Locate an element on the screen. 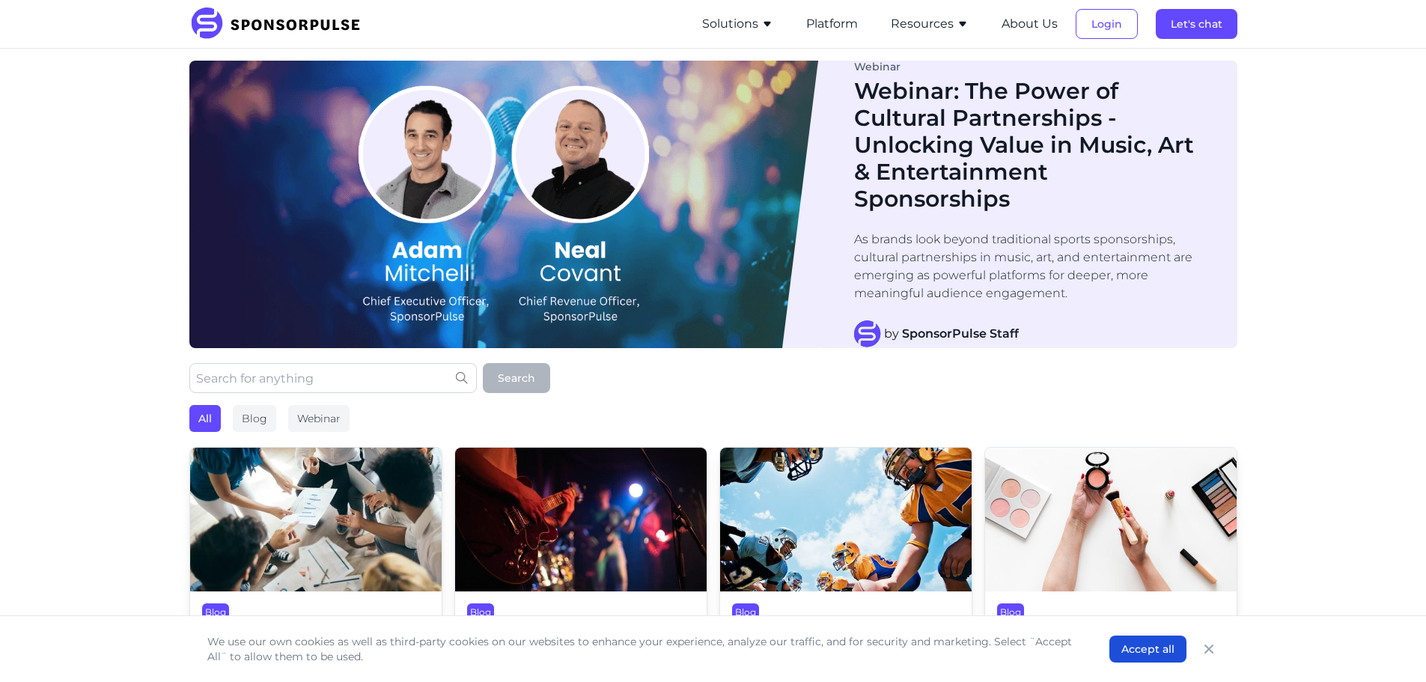  p: We use our own cookies as well as third-party cookies on our websites to enhance your experience,... is located at coordinates (643, 649).